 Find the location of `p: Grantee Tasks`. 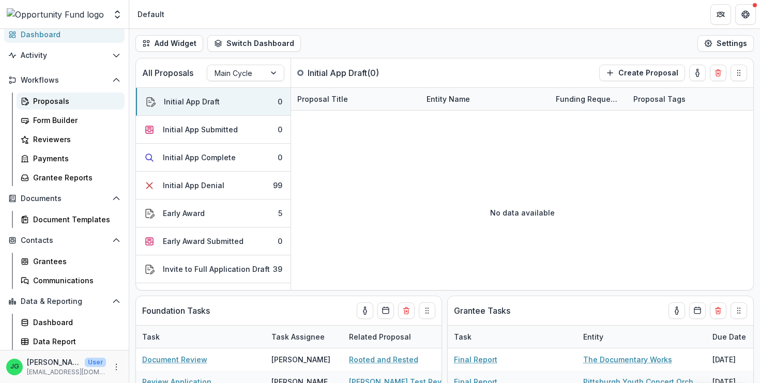

p: Grantee Tasks is located at coordinates (482, 311).